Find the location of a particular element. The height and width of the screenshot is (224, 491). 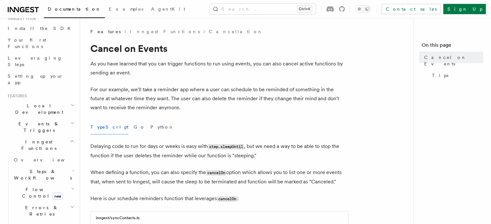

a: Documentation is located at coordinates (74, 10).